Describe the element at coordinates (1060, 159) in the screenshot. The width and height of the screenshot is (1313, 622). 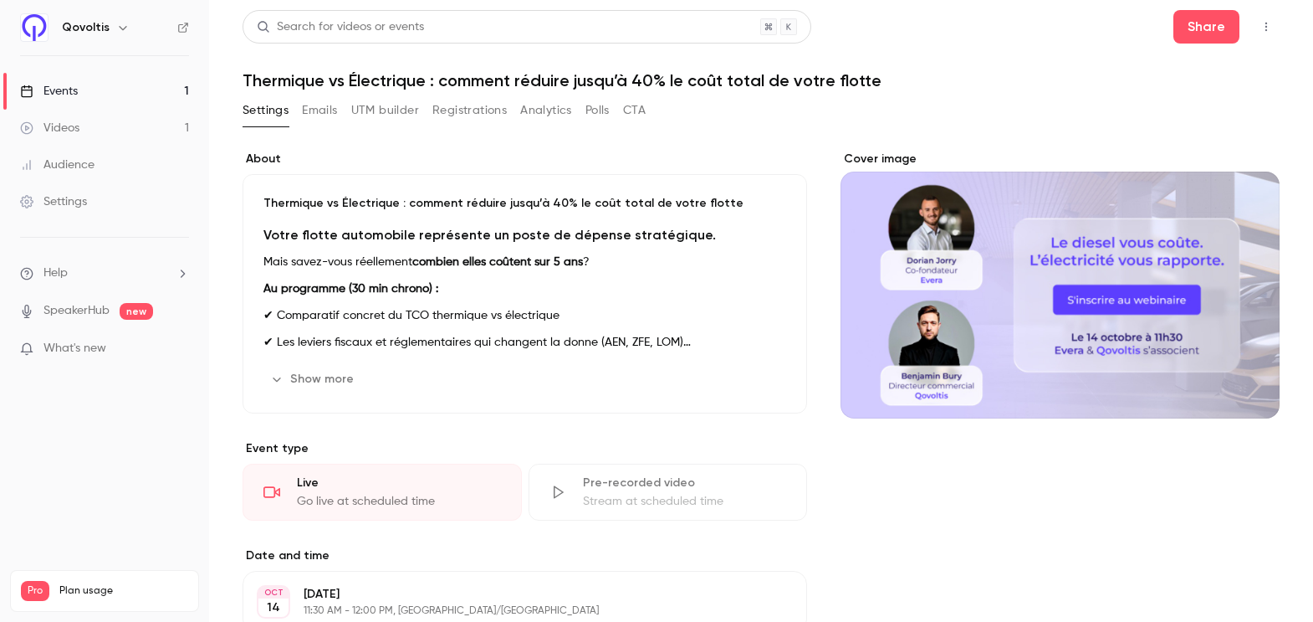
I see `label: Cover image` at that location.